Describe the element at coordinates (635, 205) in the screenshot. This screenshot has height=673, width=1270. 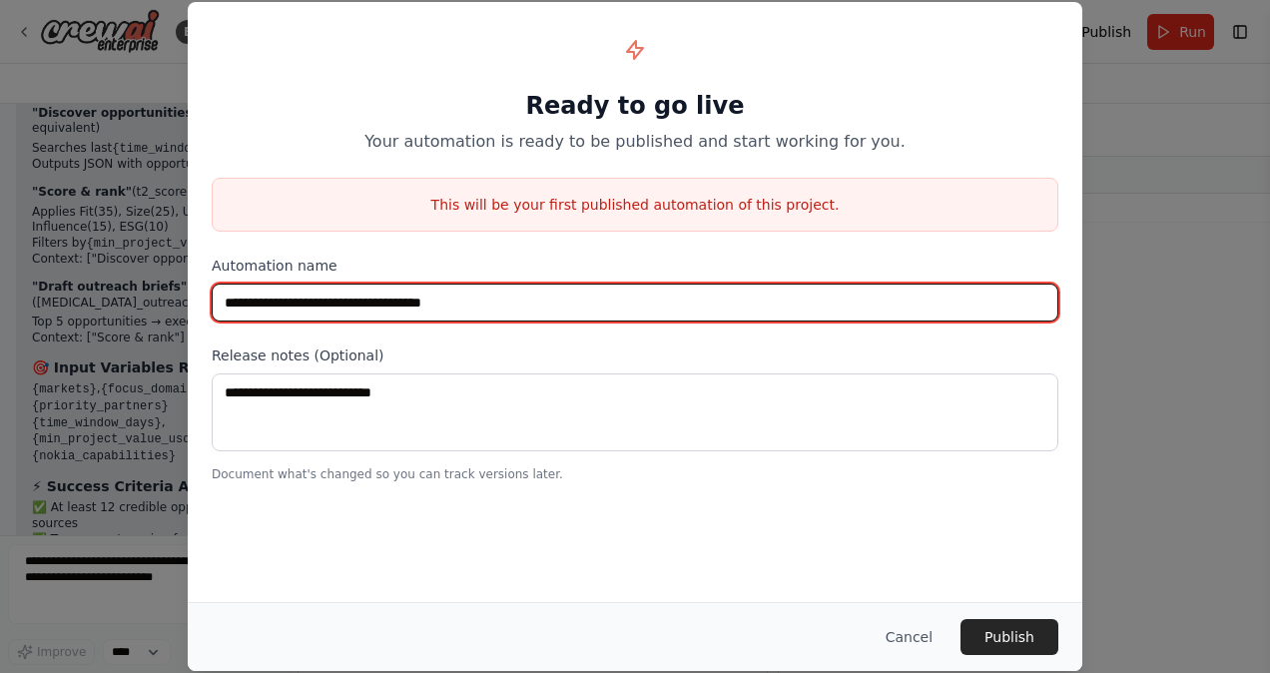
I see `p: This will be your first published automation of this project.` at that location.